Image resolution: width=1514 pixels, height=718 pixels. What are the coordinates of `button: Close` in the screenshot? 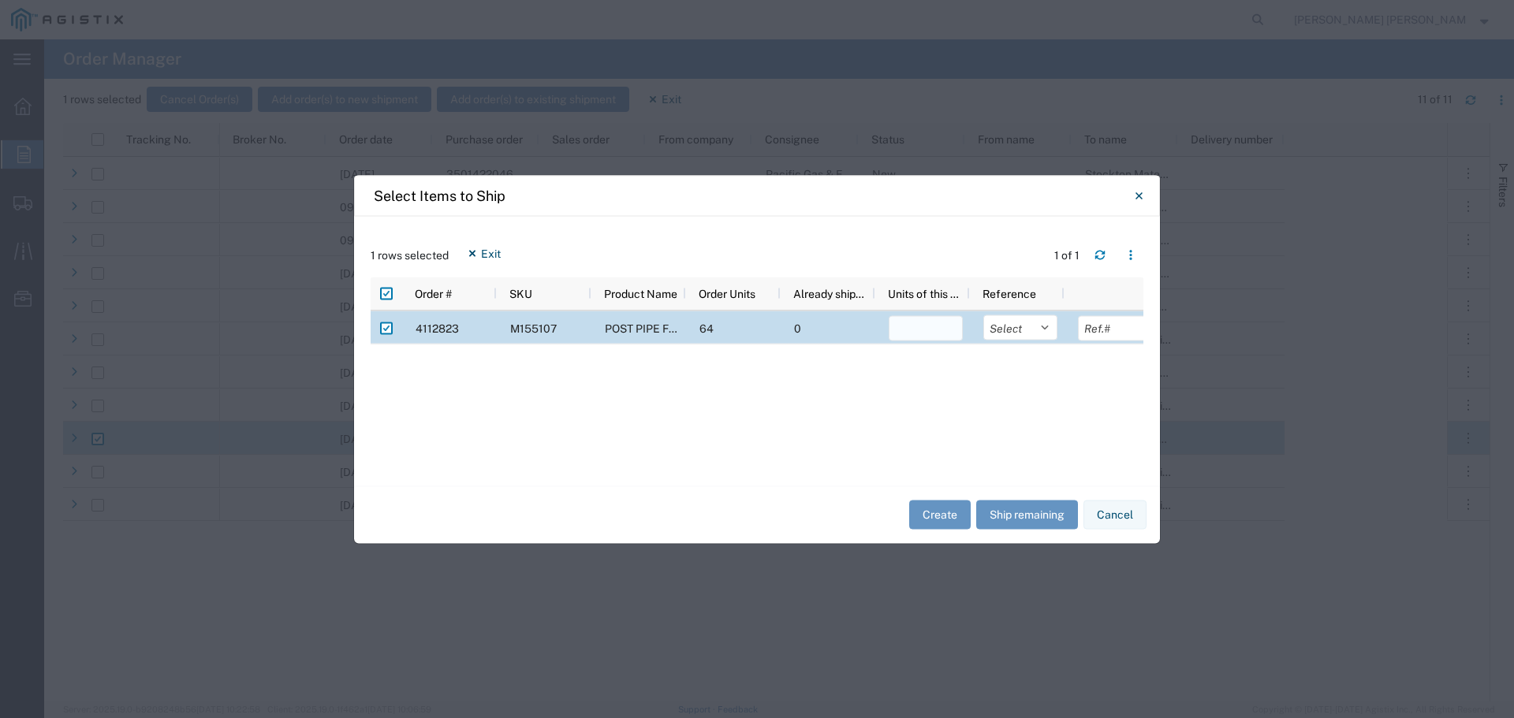 It's located at (1138, 195).